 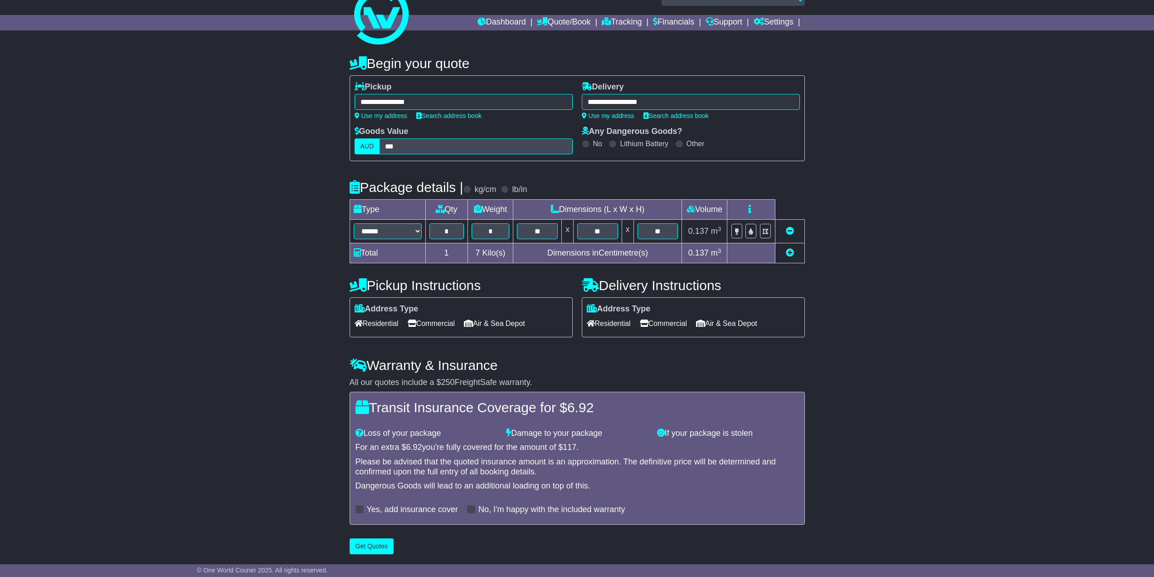 What do you see at coordinates (262, 570) in the screenshot?
I see `span: © One World Courier 2025. All rights reserved.` at bounding box center [262, 570].